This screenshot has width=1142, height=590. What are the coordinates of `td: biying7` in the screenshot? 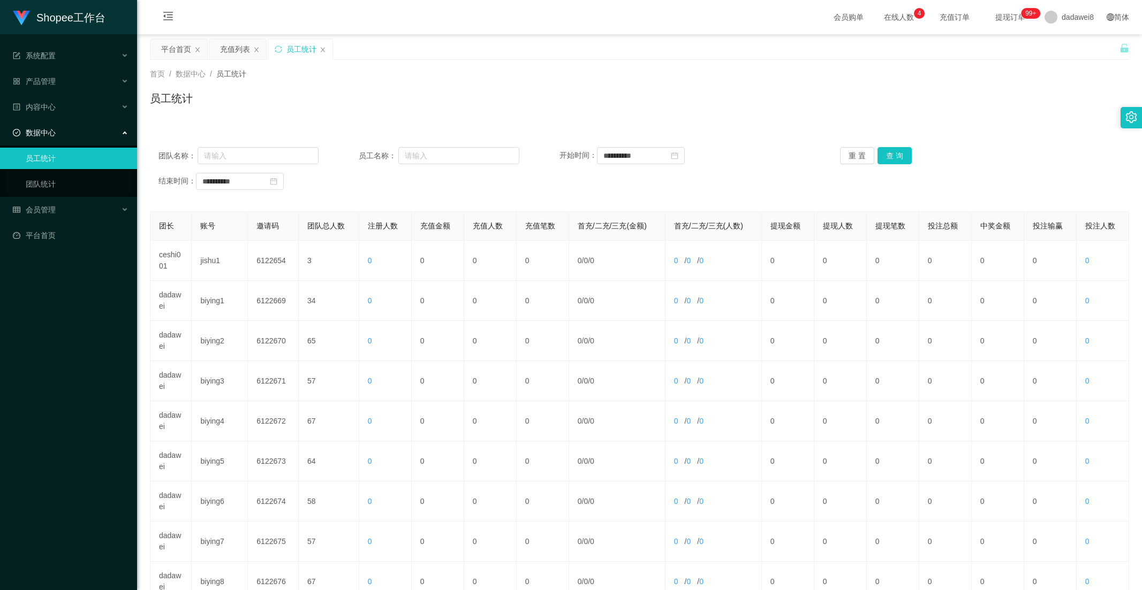 It's located at (219, 542).